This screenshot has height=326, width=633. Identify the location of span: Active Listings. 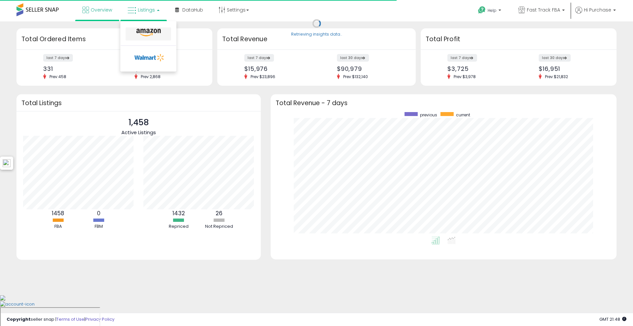
(138, 132).